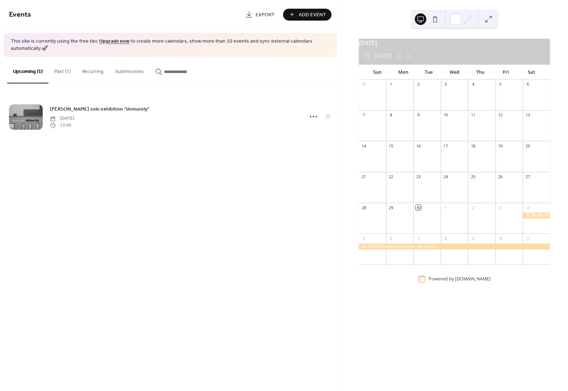 The image size is (568, 391). What do you see at coordinates (500, 115) in the screenshot?
I see `div: 12` at bounding box center [500, 115].